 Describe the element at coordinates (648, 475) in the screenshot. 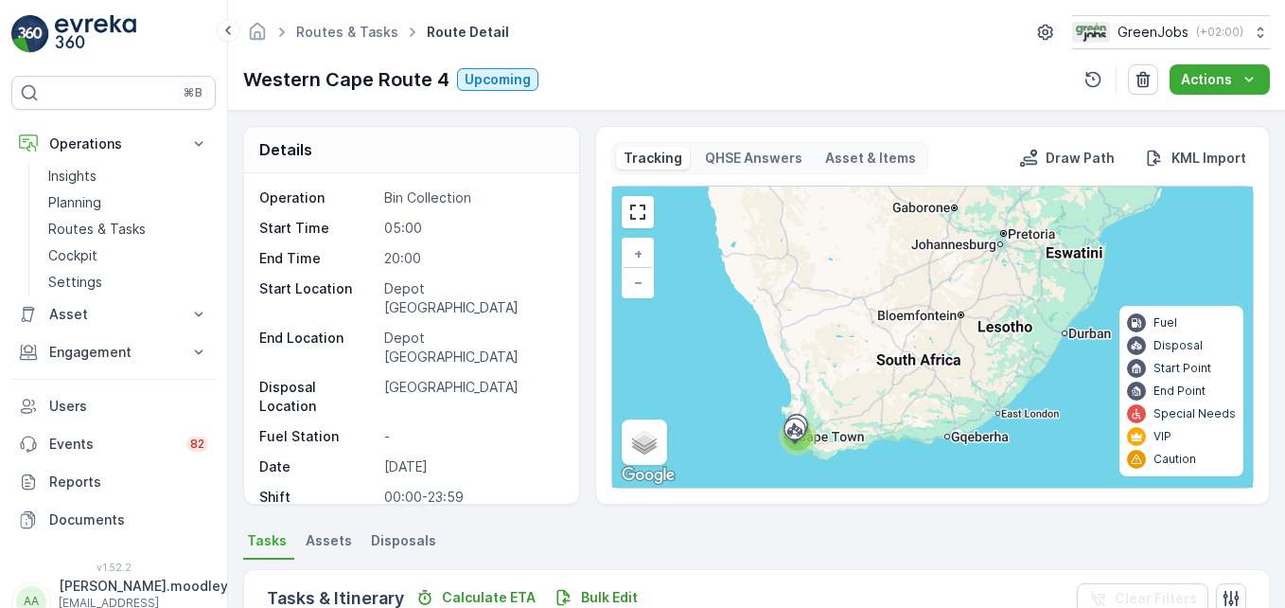

I see `img: Google` at that location.